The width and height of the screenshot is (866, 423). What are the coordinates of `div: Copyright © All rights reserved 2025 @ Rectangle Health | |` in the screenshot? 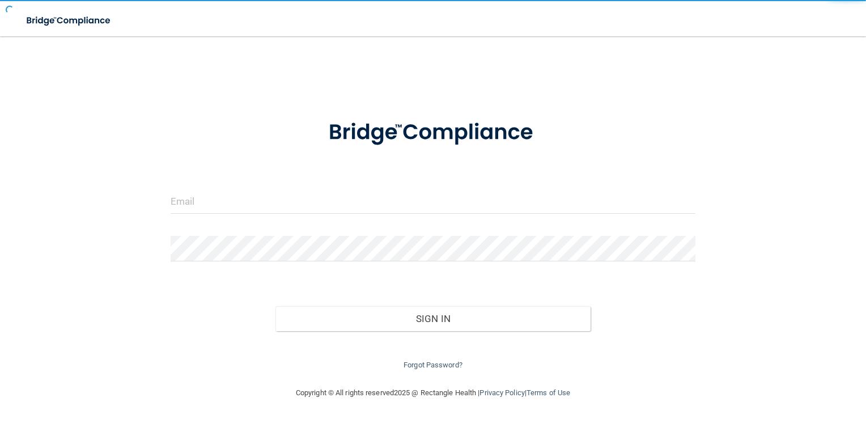 It's located at (433, 393).